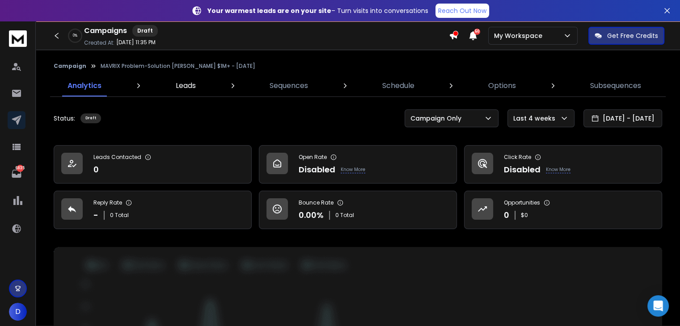  What do you see at coordinates (358, 210) in the screenshot?
I see `a: Bounce Rate0.00%0 Total` at bounding box center [358, 210].